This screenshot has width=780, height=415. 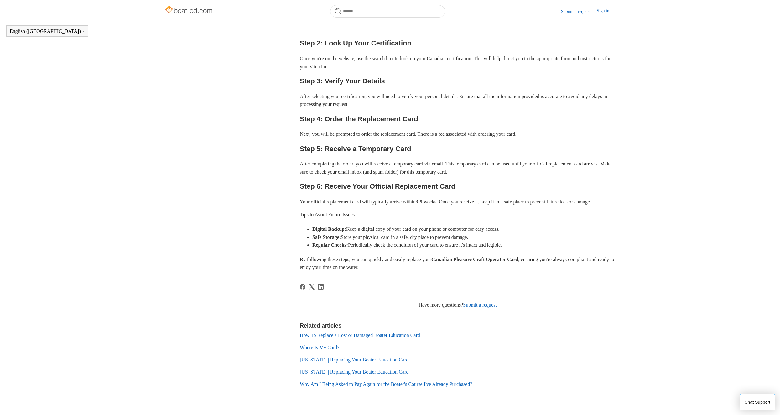 What do you see at coordinates (458, 119) in the screenshot?
I see `h2: Step 4: Order the Replacement Card` at bounding box center [458, 119].